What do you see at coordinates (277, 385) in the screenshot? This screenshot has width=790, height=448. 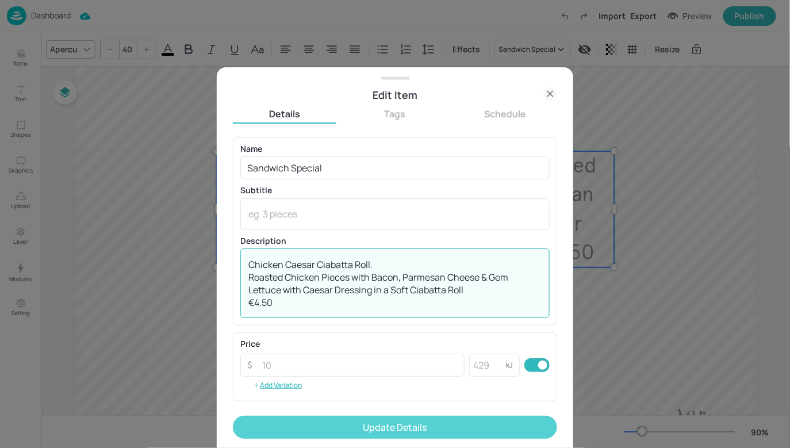 I see `button: Add Variation` at bounding box center [277, 385].